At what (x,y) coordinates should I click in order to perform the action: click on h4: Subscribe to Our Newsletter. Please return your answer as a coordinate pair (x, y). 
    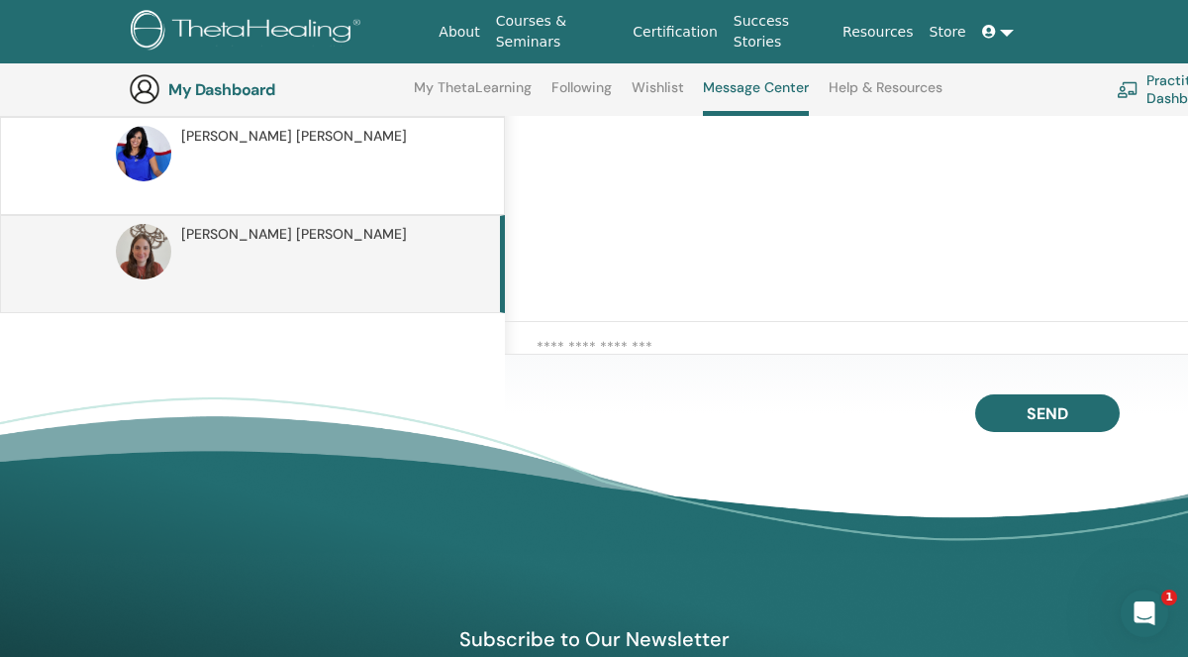
    Looking at the image, I should click on (594, 639).